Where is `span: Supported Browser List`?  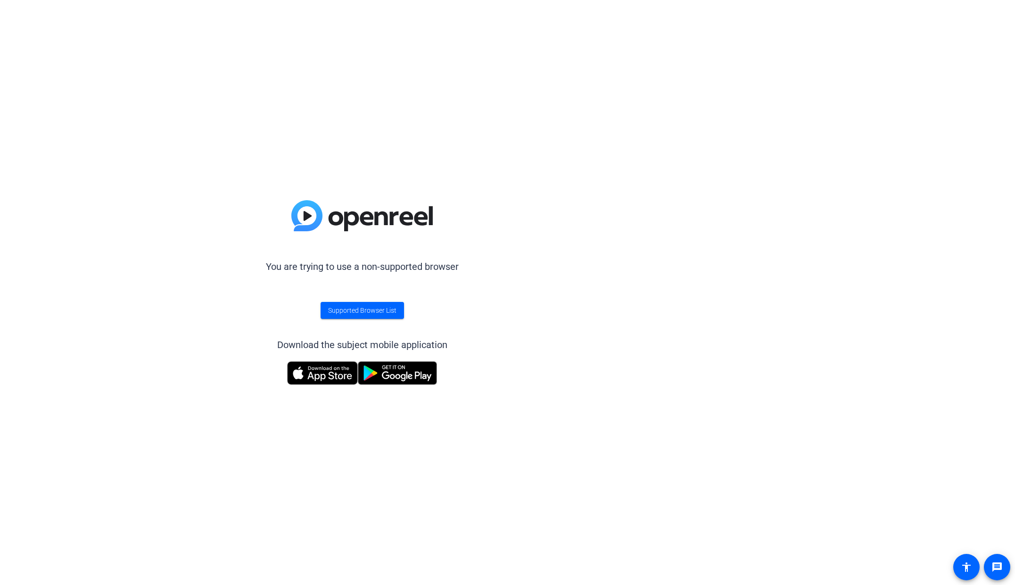
span: Supported Browser List is located at coordinates (362, 311).